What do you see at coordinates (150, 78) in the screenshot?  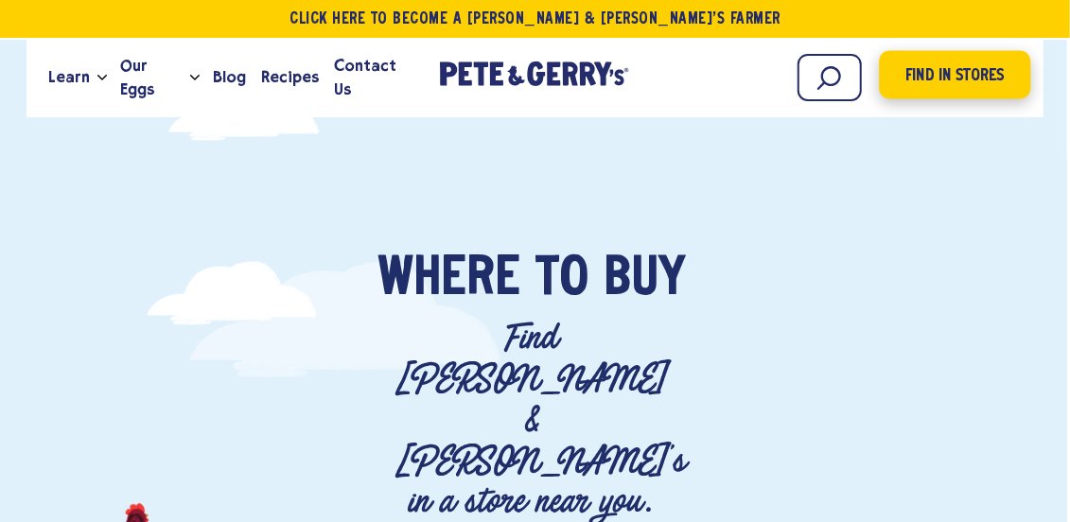 I see `span: Our Eggs` at bounding box center [150, 78].